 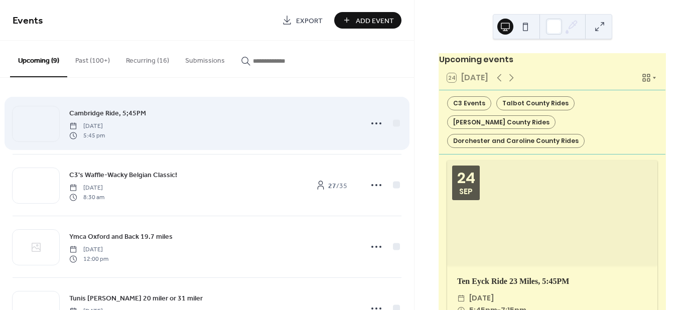 I want to click on span: Events, so click(x=28, y=21).